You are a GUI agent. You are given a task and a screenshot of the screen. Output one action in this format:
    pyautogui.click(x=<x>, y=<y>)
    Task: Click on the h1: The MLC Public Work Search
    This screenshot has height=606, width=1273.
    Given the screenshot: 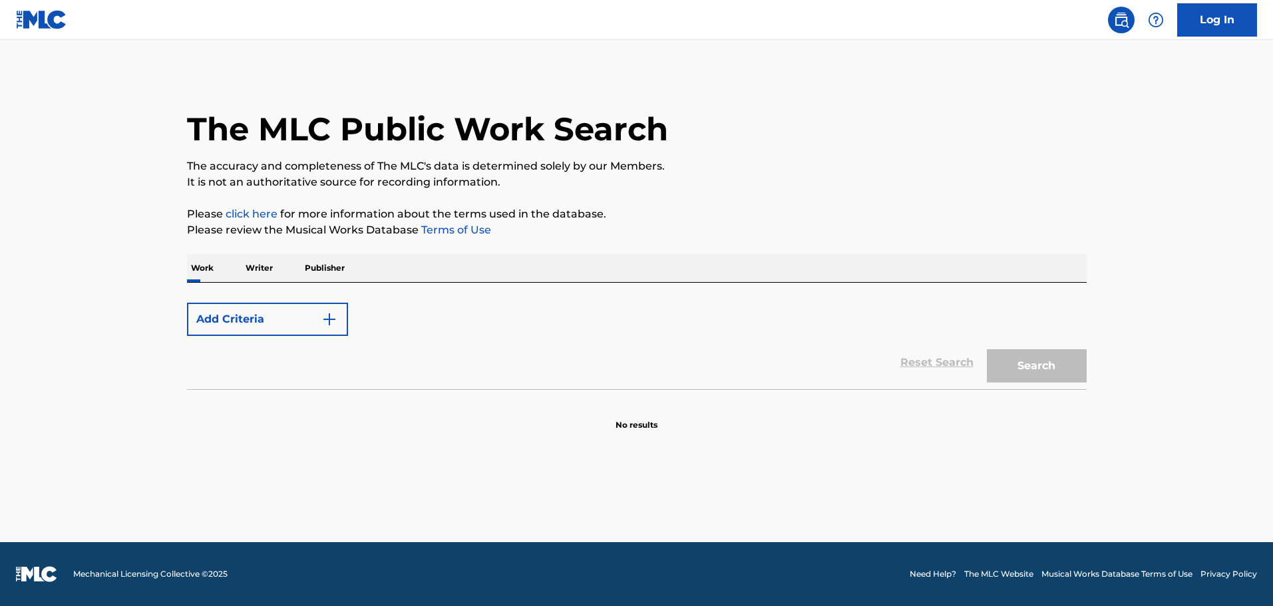 What is the action you would take?
    pyautogui.click(x=427, y=129)
    